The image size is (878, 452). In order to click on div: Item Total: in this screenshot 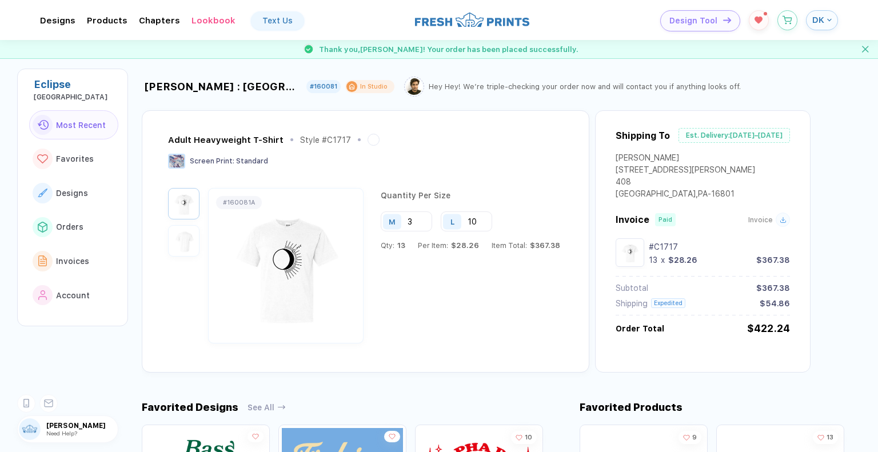, I will do `click(526, 245)`.